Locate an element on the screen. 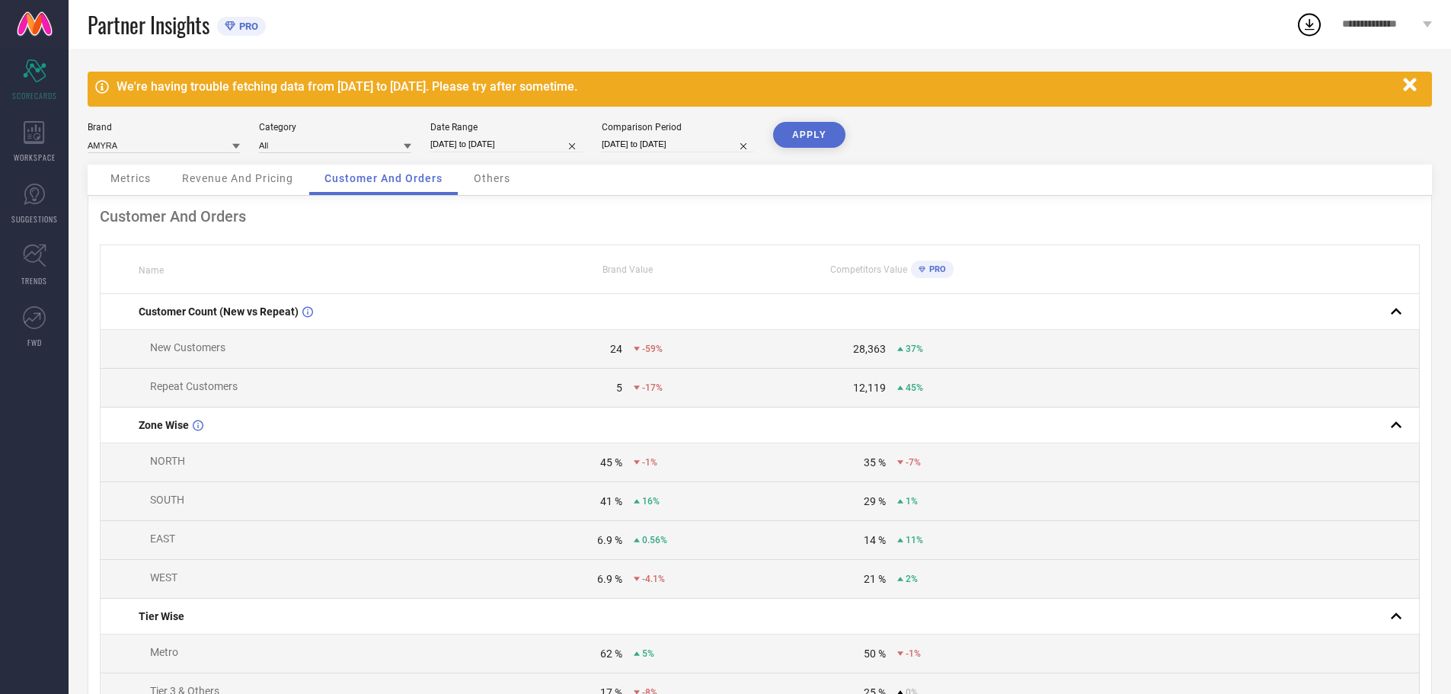  div: Category is located at coordinates (335, 127).